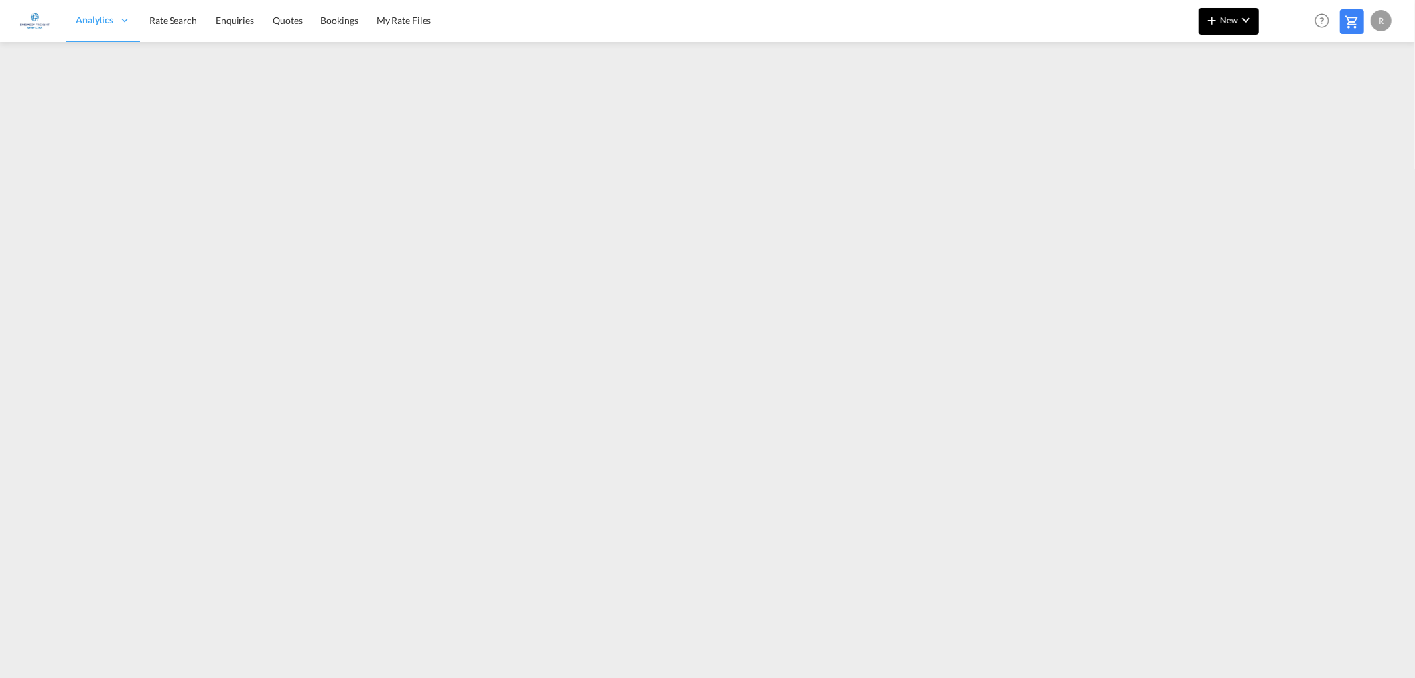 This screenshot has height=678, width=1415. Describe the element at coordinates (1323, 21) in the screenshot. I see `span: Help` at that location.